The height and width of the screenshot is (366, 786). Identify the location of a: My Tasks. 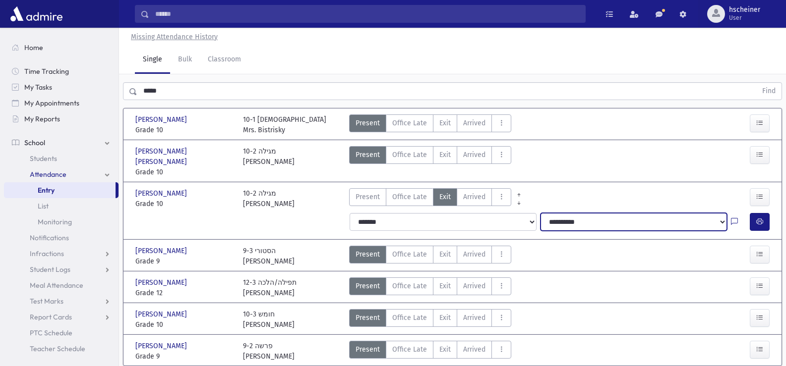
(61, 87).